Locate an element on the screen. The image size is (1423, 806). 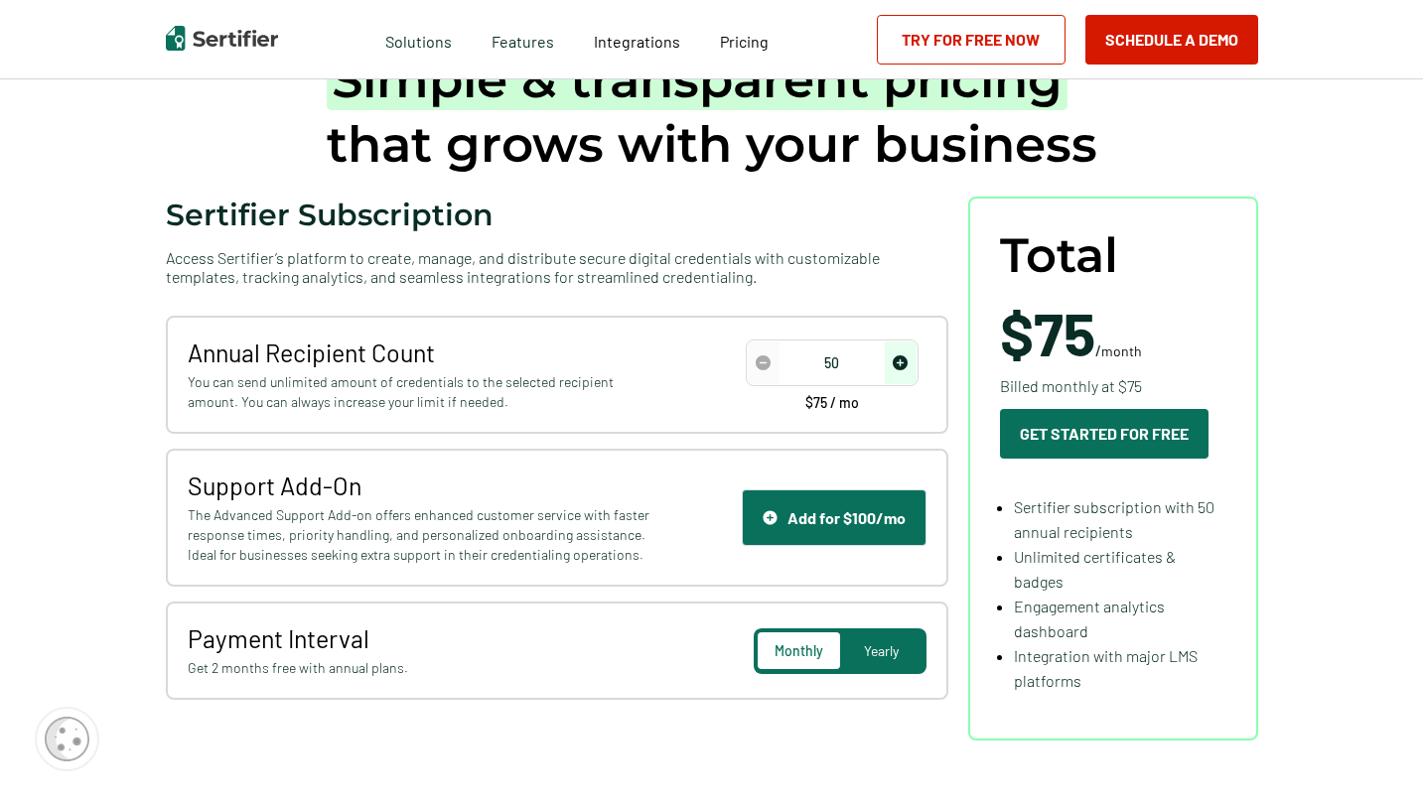
span: month is located at coordinates (1121, 350).